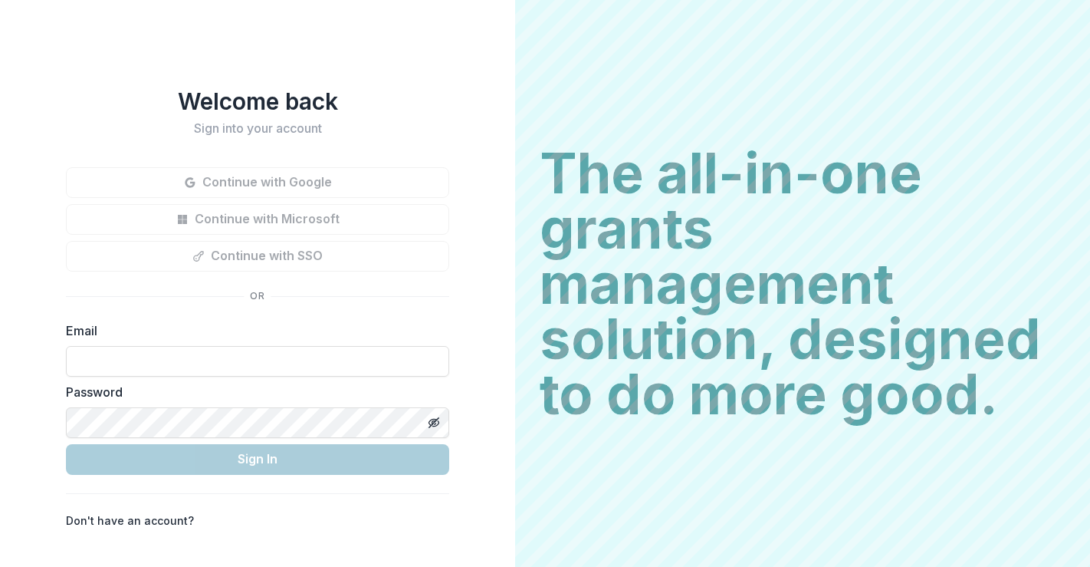 This screenshot has height=567, width=1090. What do you see at coordinates (130, 520) in the screenshot?
I see `p: Don't have an account?` at bounding box center [130, 520].